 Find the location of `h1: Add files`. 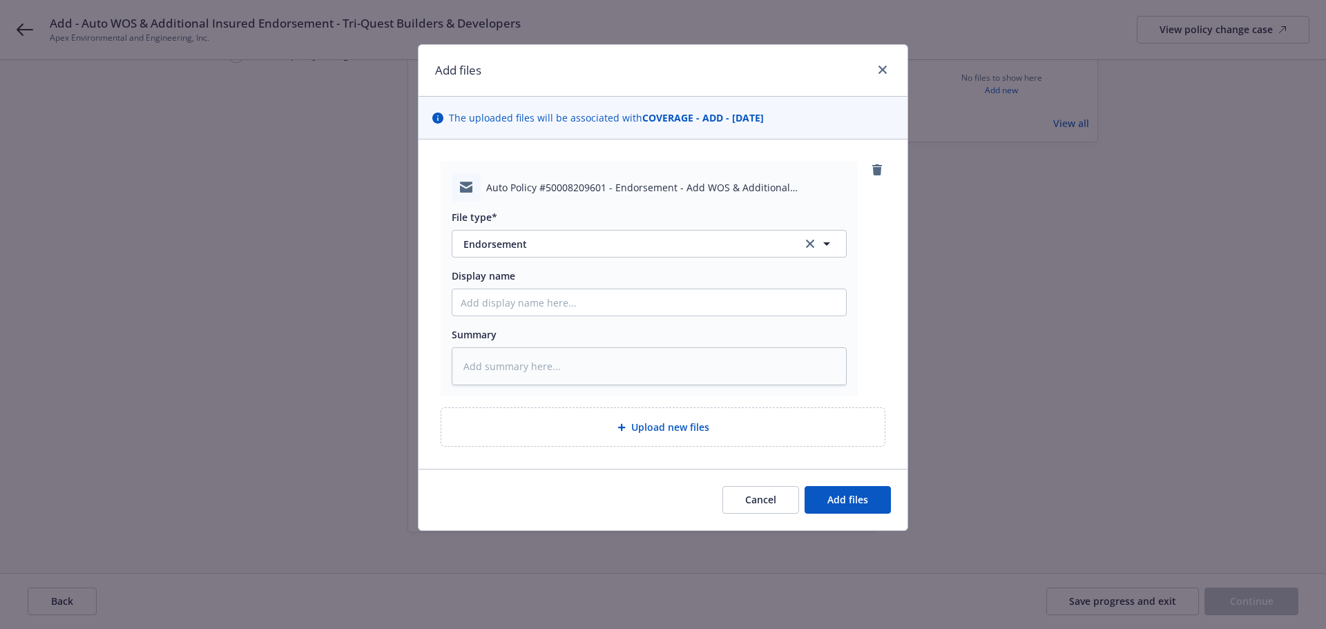

h1: Add files is located at coordinates (458, 70).